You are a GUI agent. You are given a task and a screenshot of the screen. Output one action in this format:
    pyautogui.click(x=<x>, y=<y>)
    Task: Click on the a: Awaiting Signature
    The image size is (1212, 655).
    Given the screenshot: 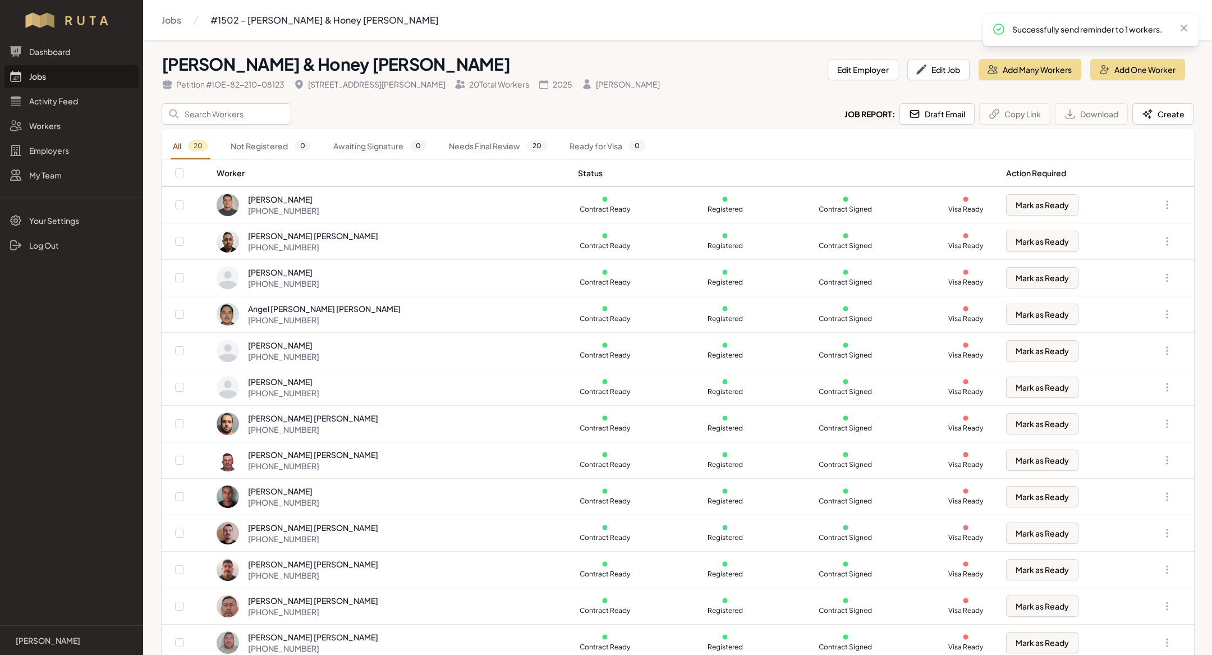 What is the action you would take?
    pyautogui.click(x=380, y=146)
    